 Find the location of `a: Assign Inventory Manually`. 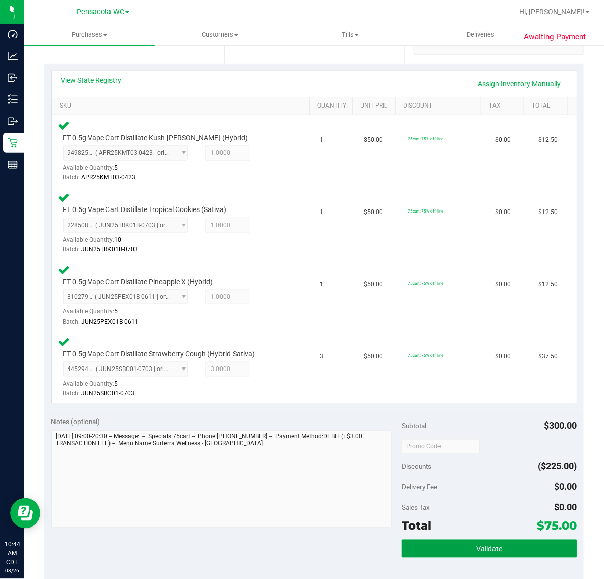

a: Assign Inventory Manually is located at coordinates (520, 84).